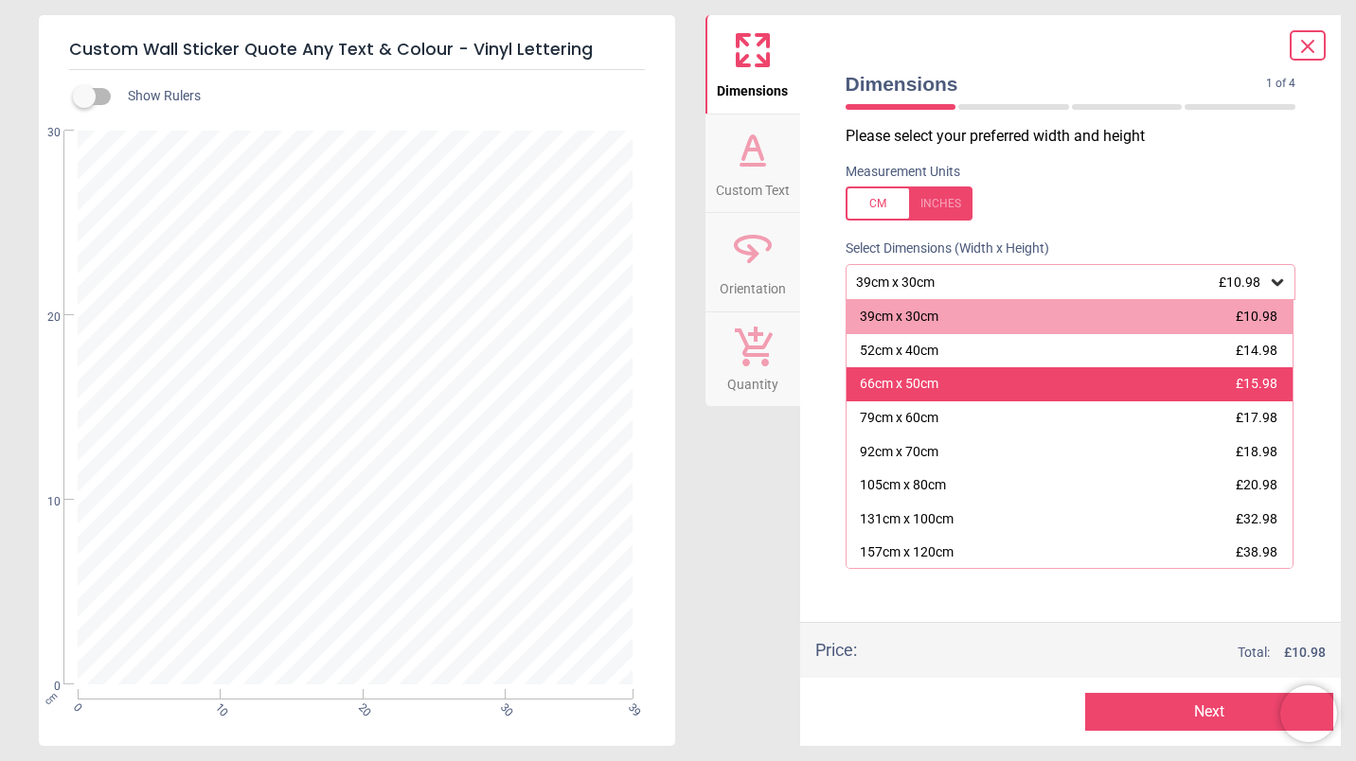  I want to click on span: 1 of 4, so click(1280, 83).